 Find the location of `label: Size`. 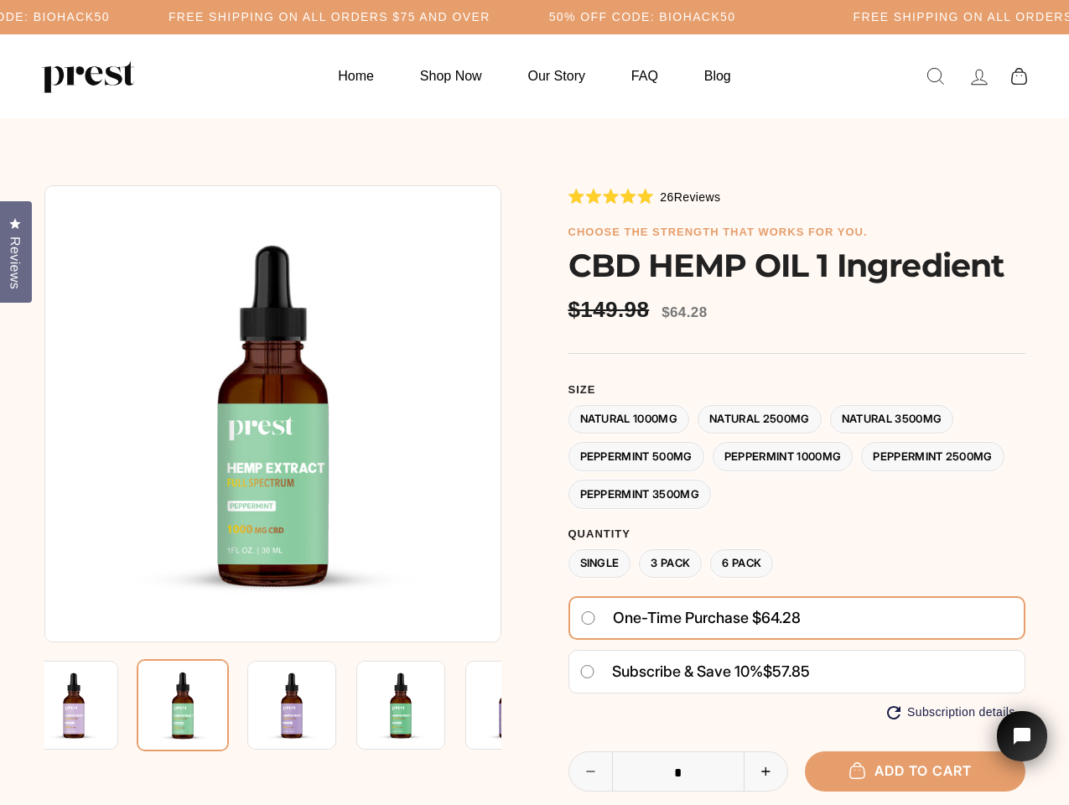

label: Size is located at coordinates (797, 390).